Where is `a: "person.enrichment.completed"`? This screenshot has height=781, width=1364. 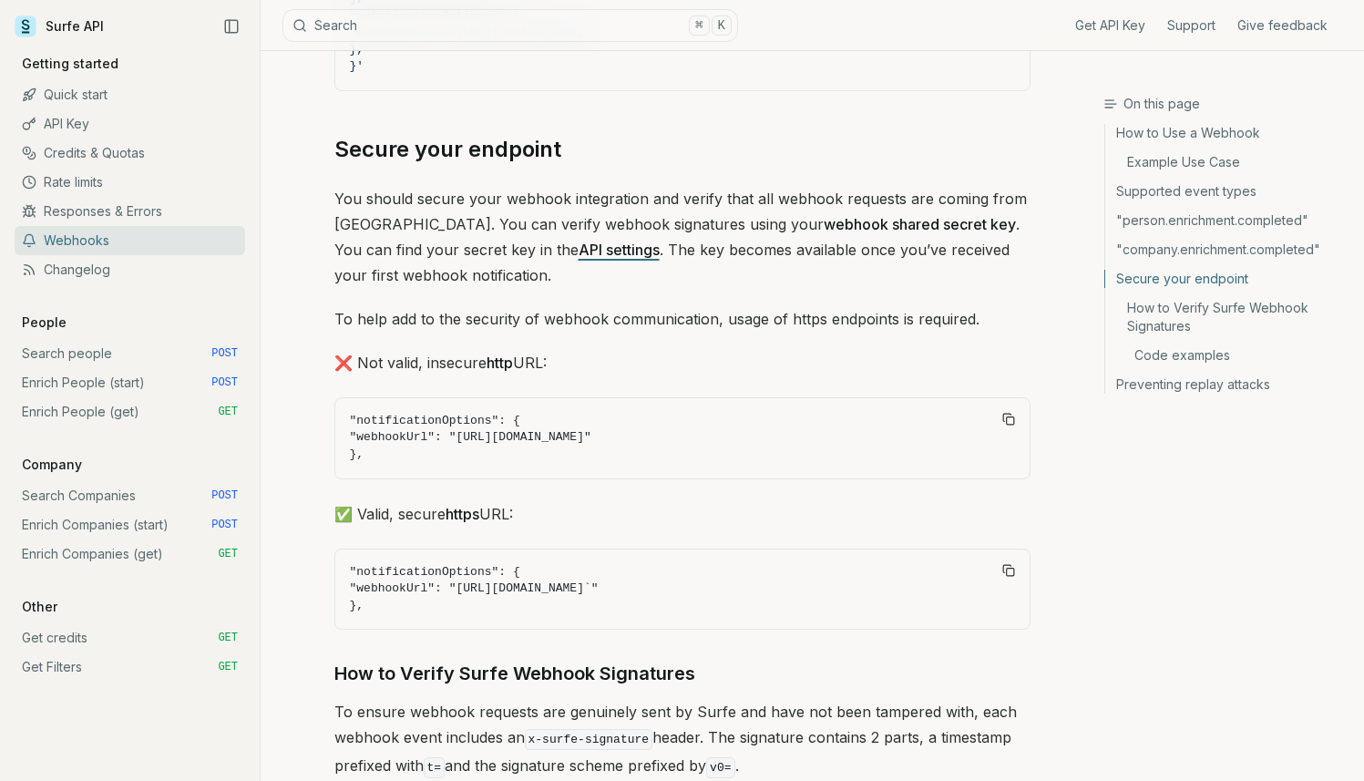 a: "person.enrichment.completed" is located at coordinates (1227, 220).